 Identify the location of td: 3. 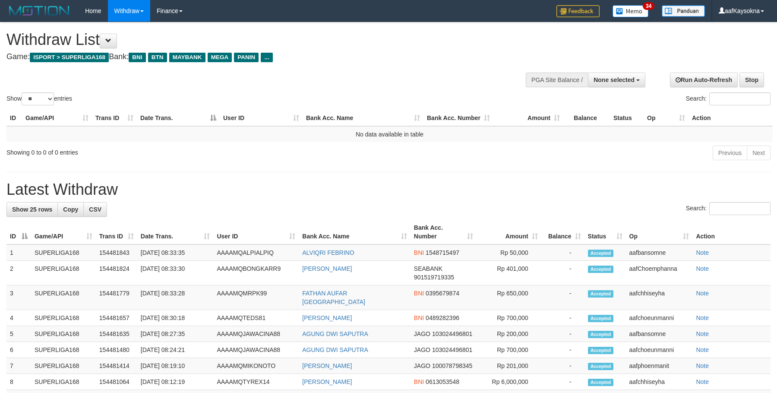
(19, 297).